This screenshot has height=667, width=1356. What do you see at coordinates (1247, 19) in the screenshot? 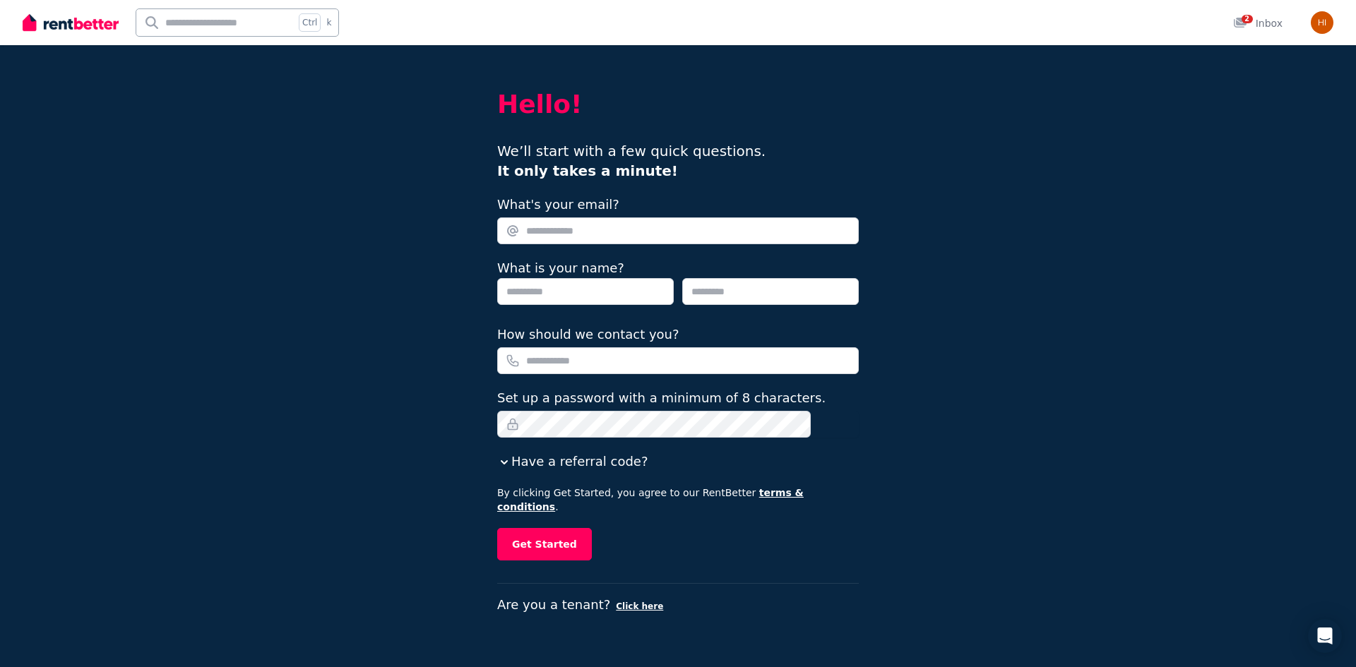
I see `span: 2` at bounding box center [1247, 19].